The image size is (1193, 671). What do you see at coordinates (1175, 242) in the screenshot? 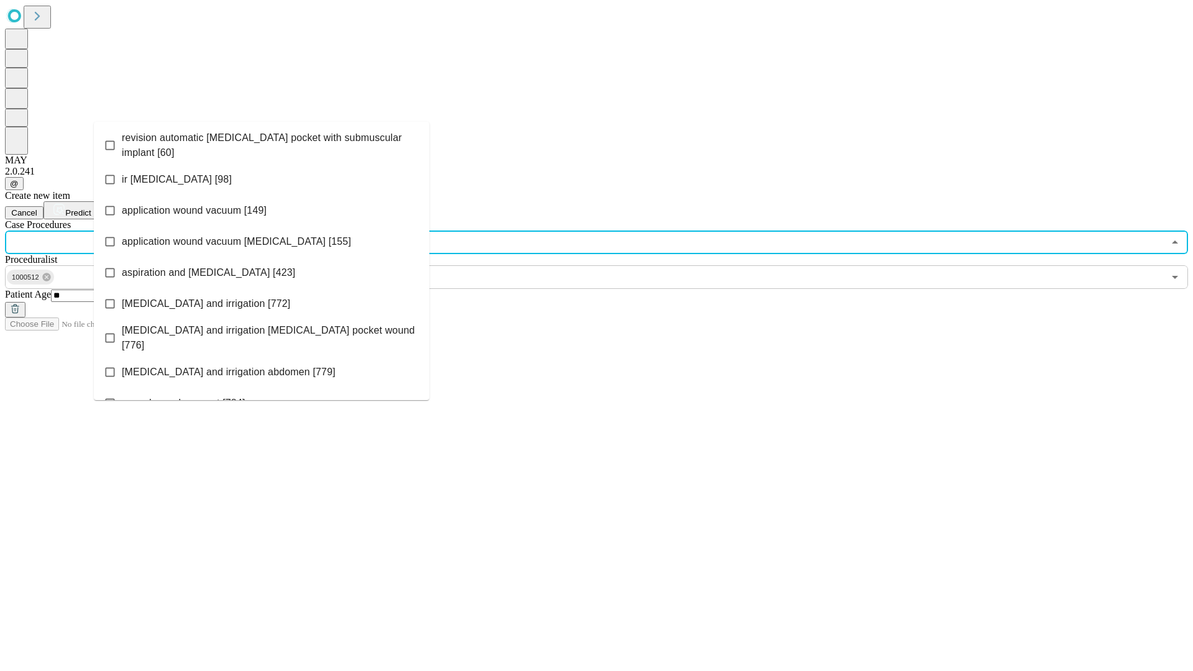
I see `button: Close` at bounding box center [1175, 242].